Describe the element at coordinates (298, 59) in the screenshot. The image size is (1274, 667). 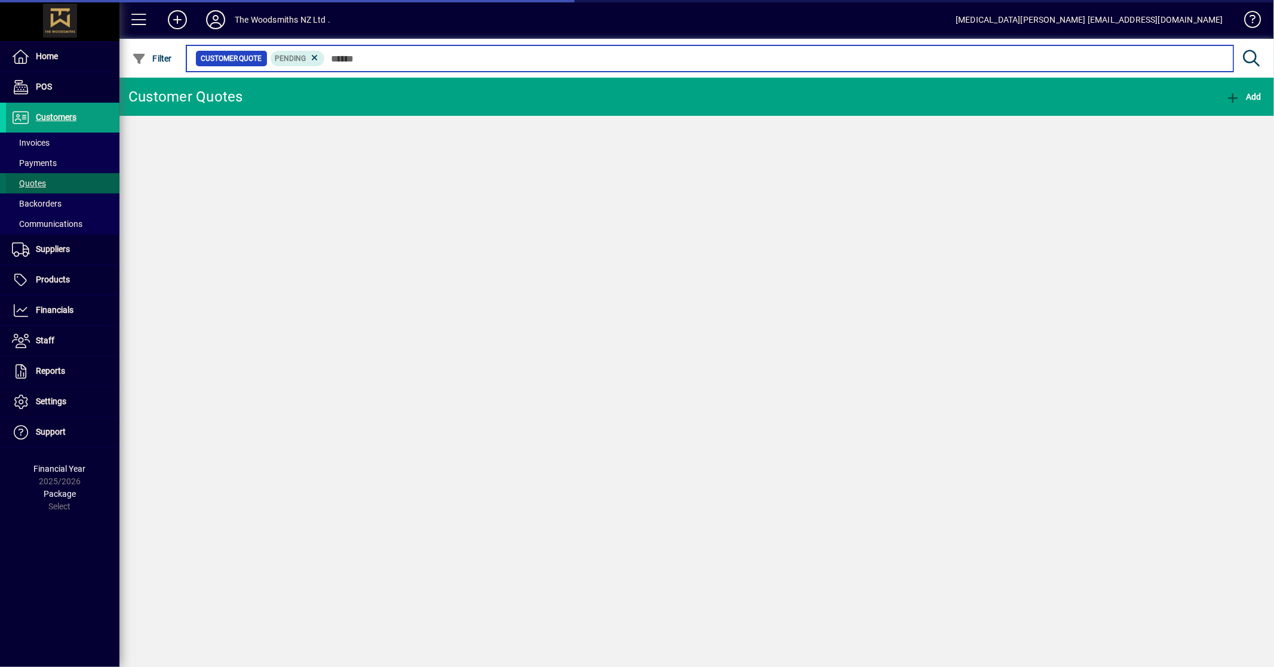
I see `mat-chip: Pending Status: Pending` at that location.